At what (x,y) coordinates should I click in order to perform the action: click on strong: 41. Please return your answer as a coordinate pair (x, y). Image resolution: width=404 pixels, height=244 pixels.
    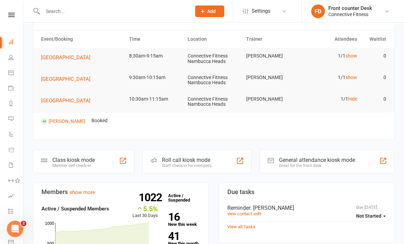
    Looking at the image, I should click on (182, 236).